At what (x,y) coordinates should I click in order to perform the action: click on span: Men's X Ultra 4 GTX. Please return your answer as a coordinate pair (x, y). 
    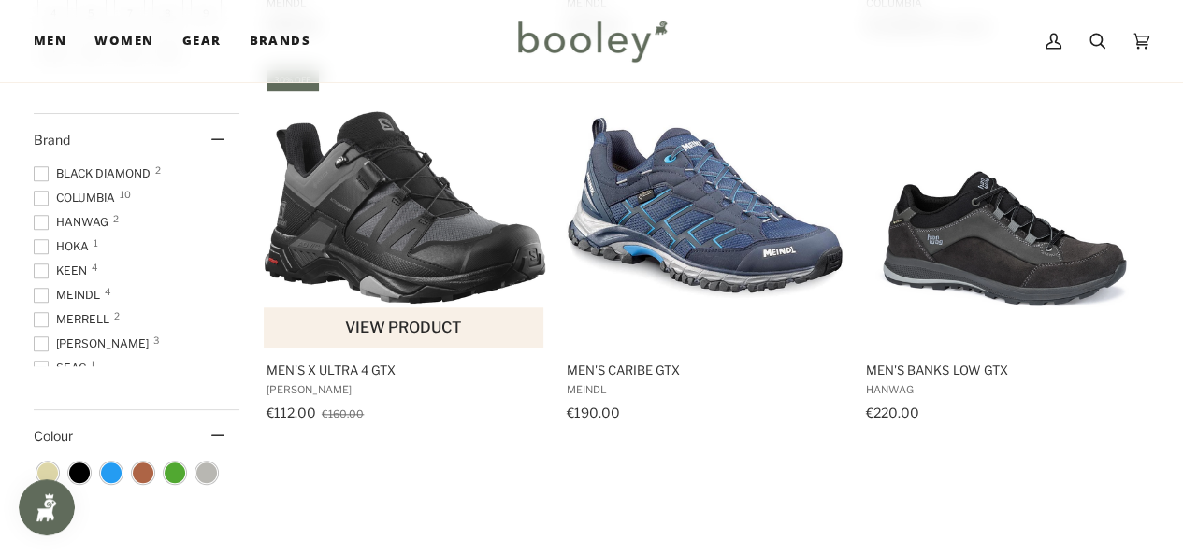
    Looking at the image, I should click on (404, 370).